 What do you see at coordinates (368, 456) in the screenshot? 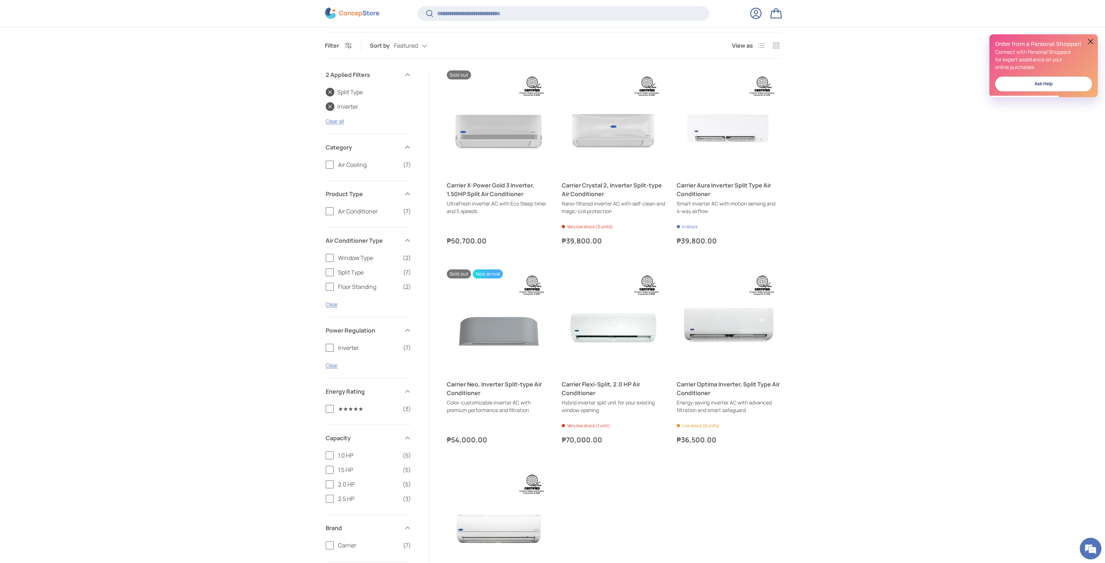
I see `span: 1.0 HP` at bounding box center [368, 456].